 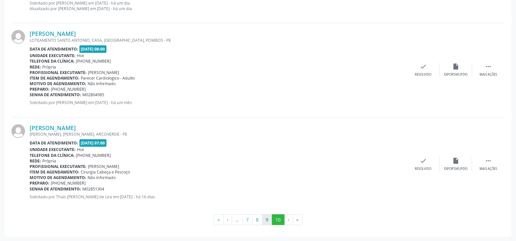 What do you see at coordinates (267, 219) in the screenshot?
I see `button: Go to page 9` at bounding box center [267, 219].